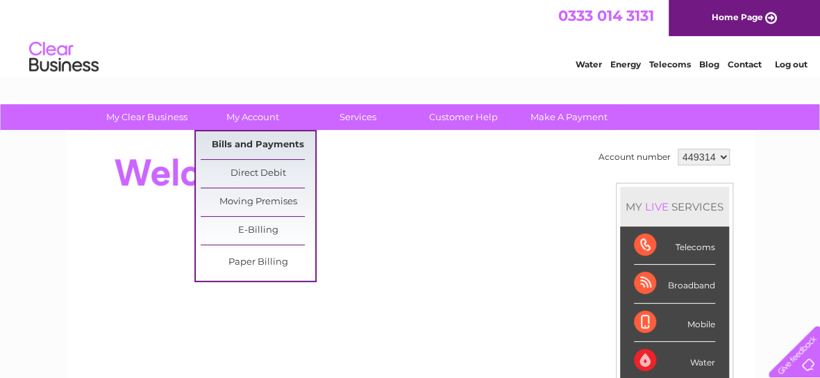  I want to click on a: E-Billing, so click(258, 231).